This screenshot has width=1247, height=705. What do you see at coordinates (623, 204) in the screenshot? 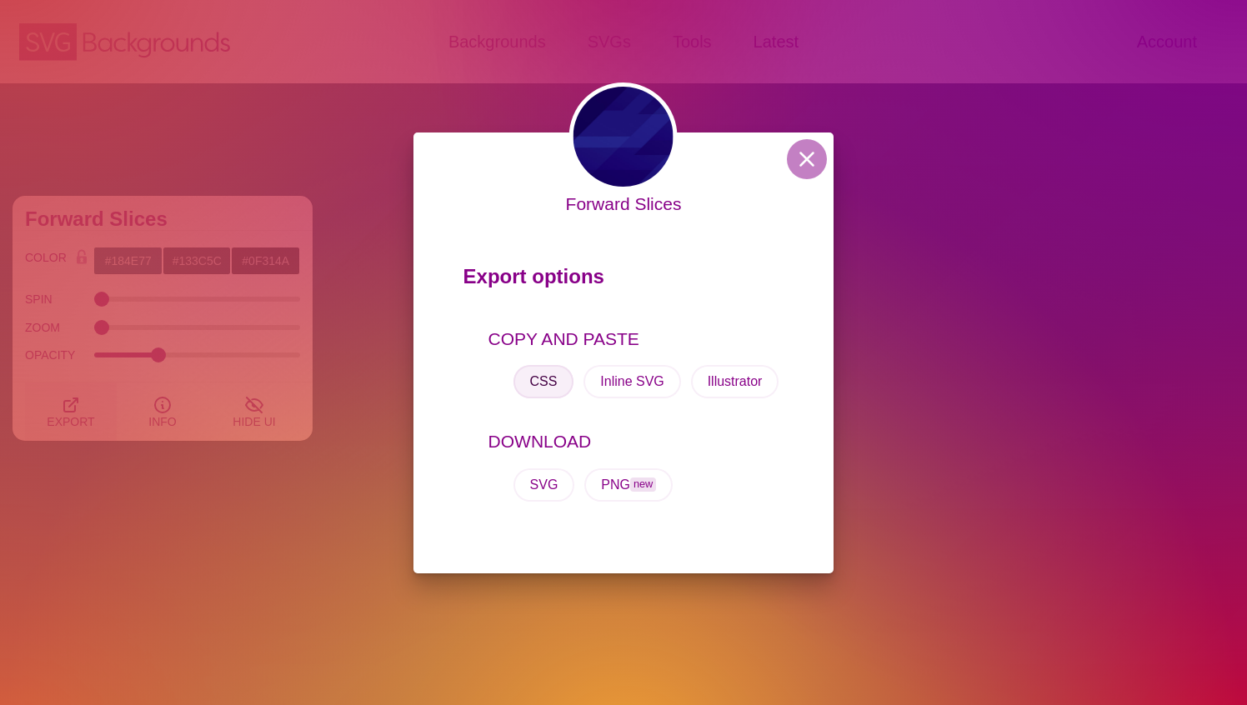
I see `p: Forward Slices` at bounding box center [623, 204].